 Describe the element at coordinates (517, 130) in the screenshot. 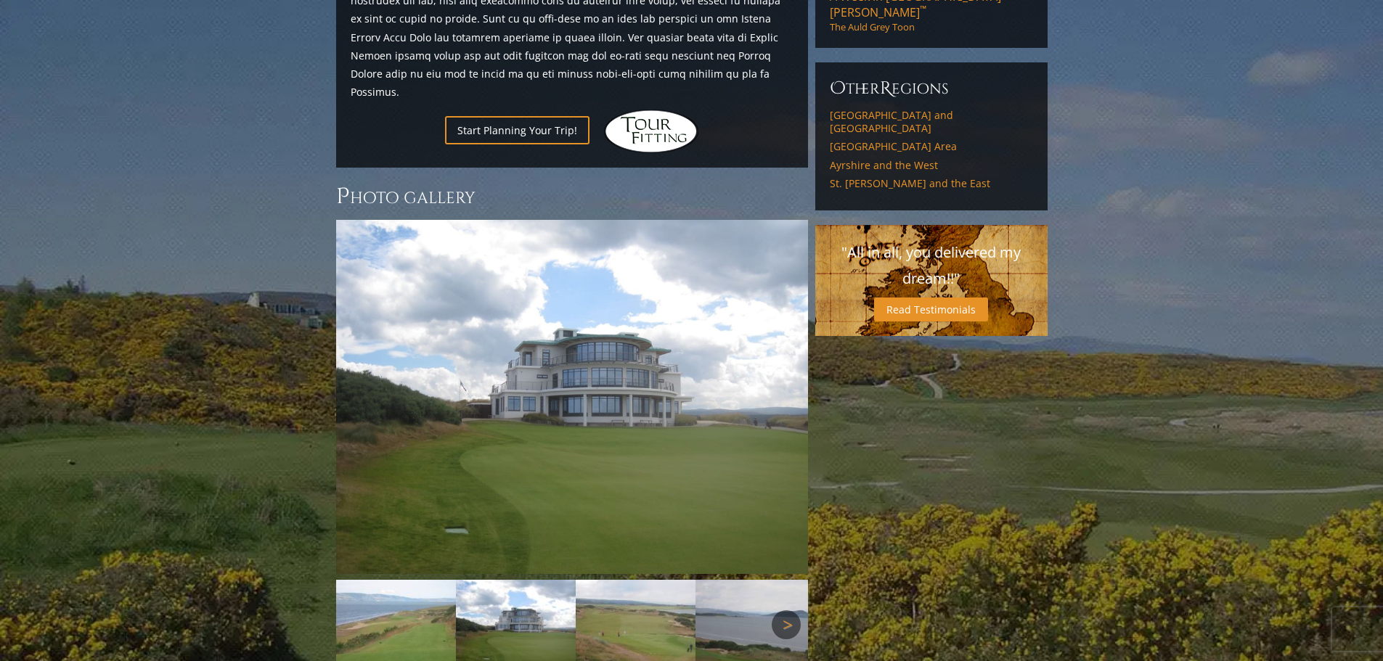

I see `a: Start Planning Your Trip!` at that location.